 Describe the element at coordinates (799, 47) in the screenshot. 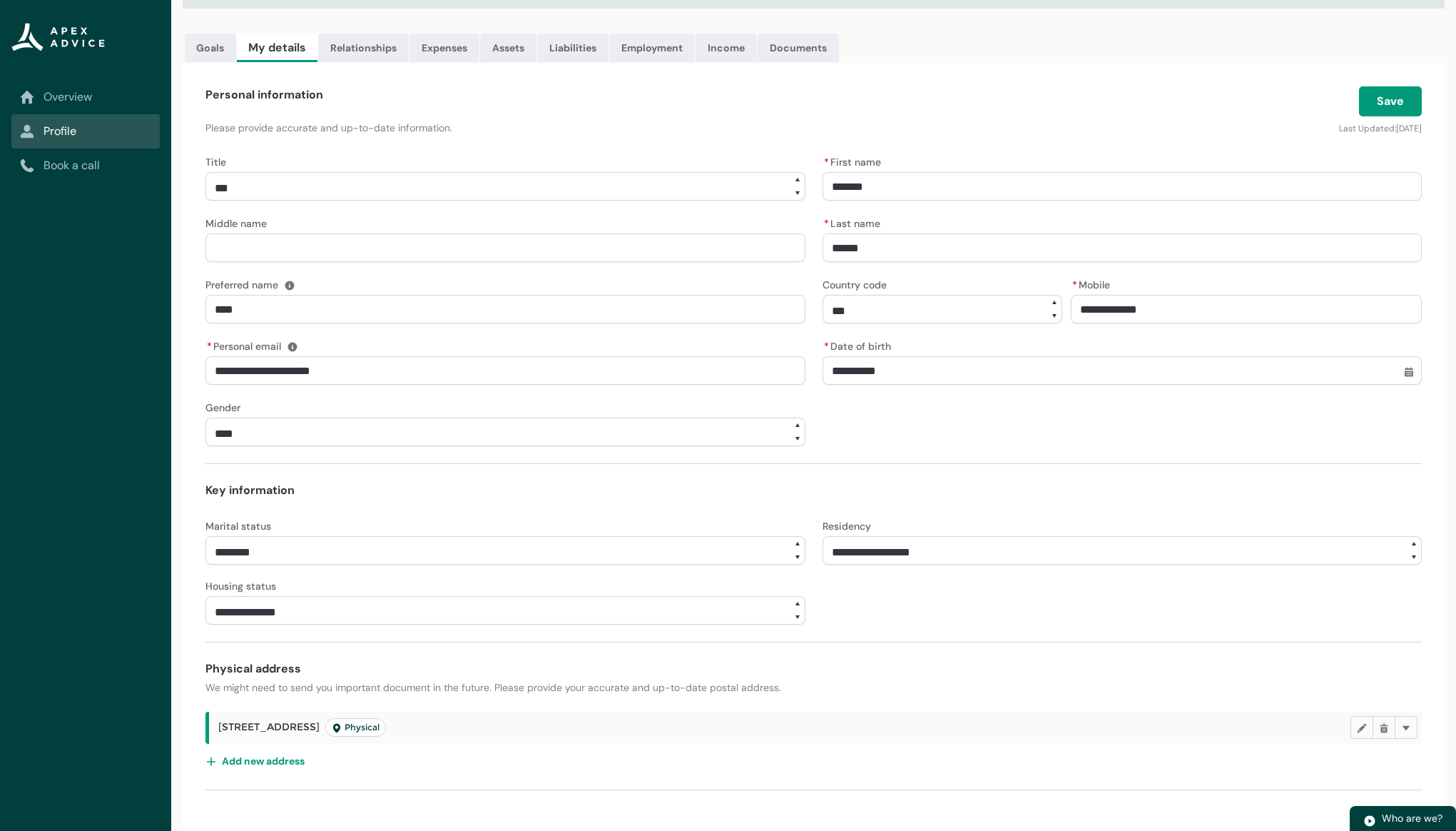

I see `a: Documents` at that location.